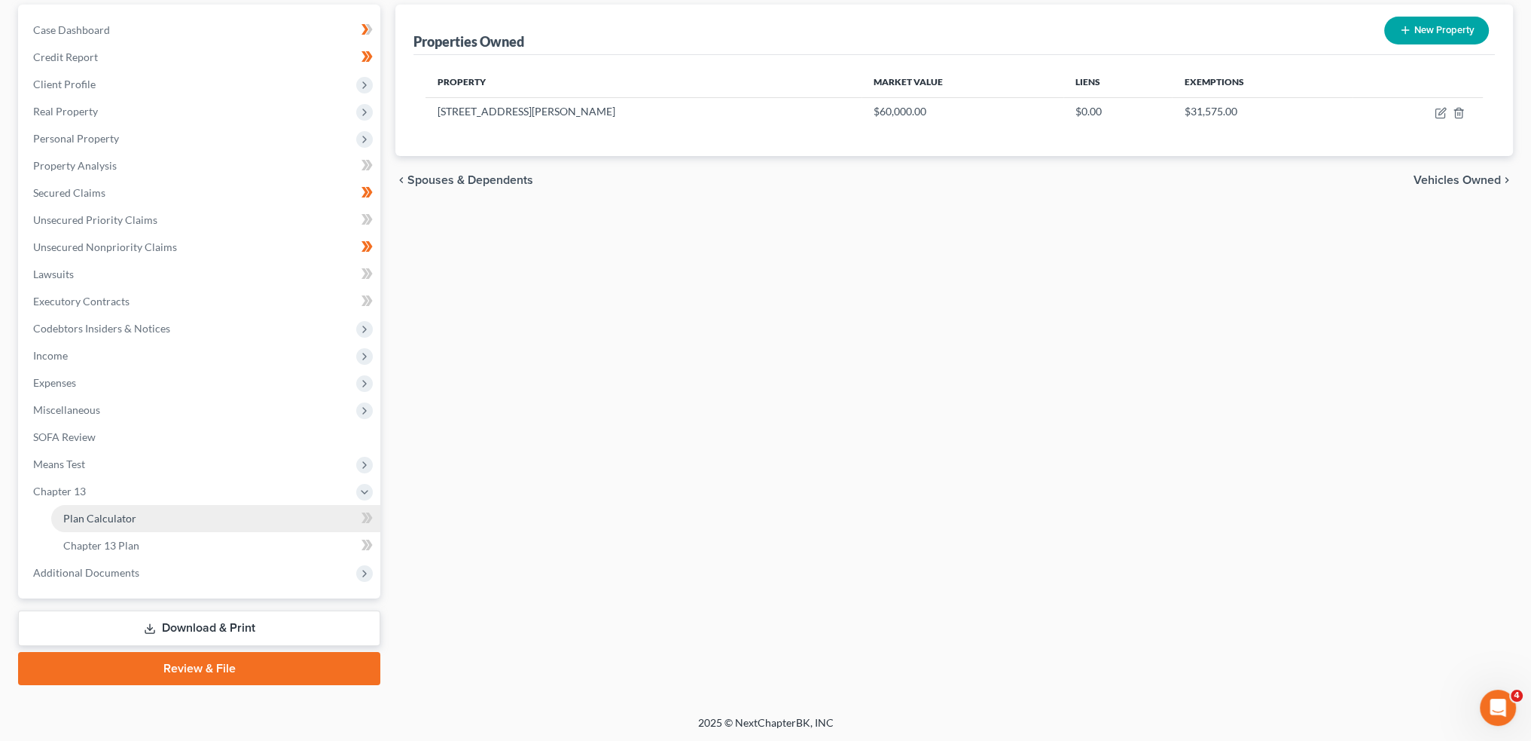  What do you see at coordinates (200, 30) in the screenshot?
I see `a: Case Dashboard` at bounding box center [200, 30].